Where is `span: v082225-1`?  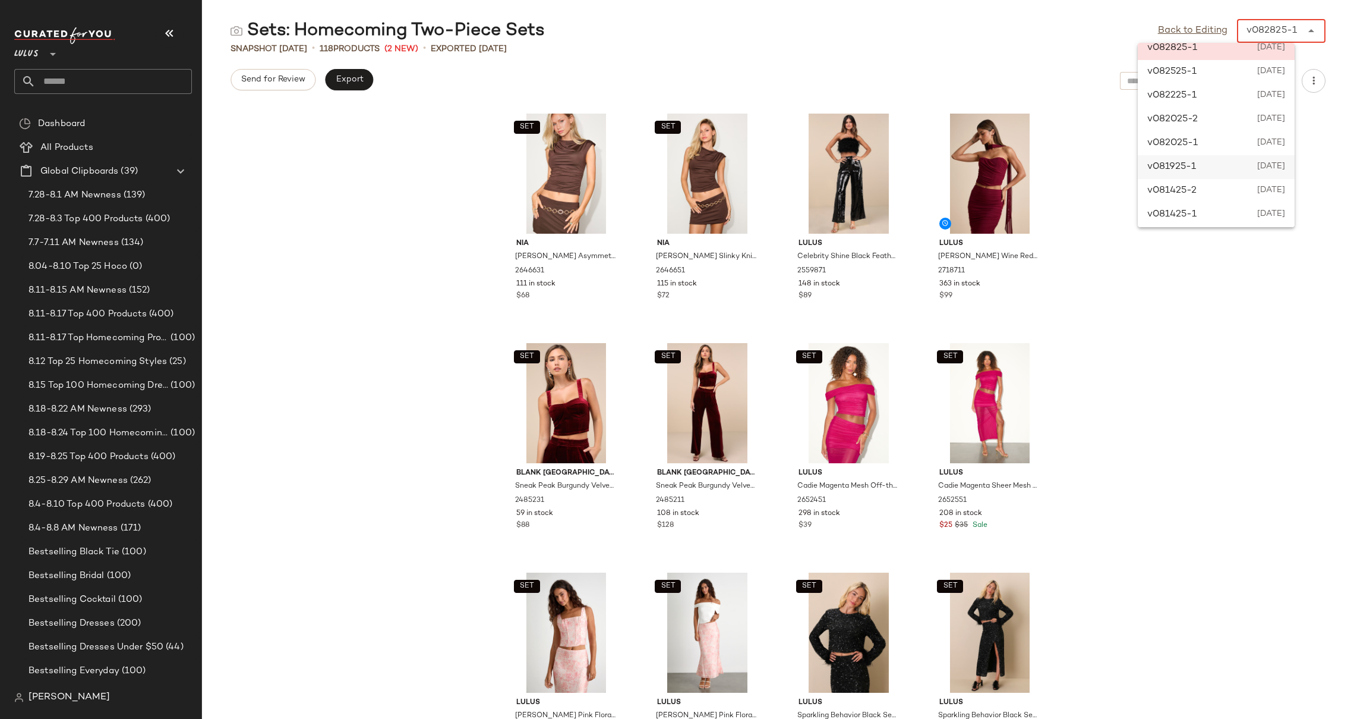
span: v082225-1 is located at coordinates (1172, 96).